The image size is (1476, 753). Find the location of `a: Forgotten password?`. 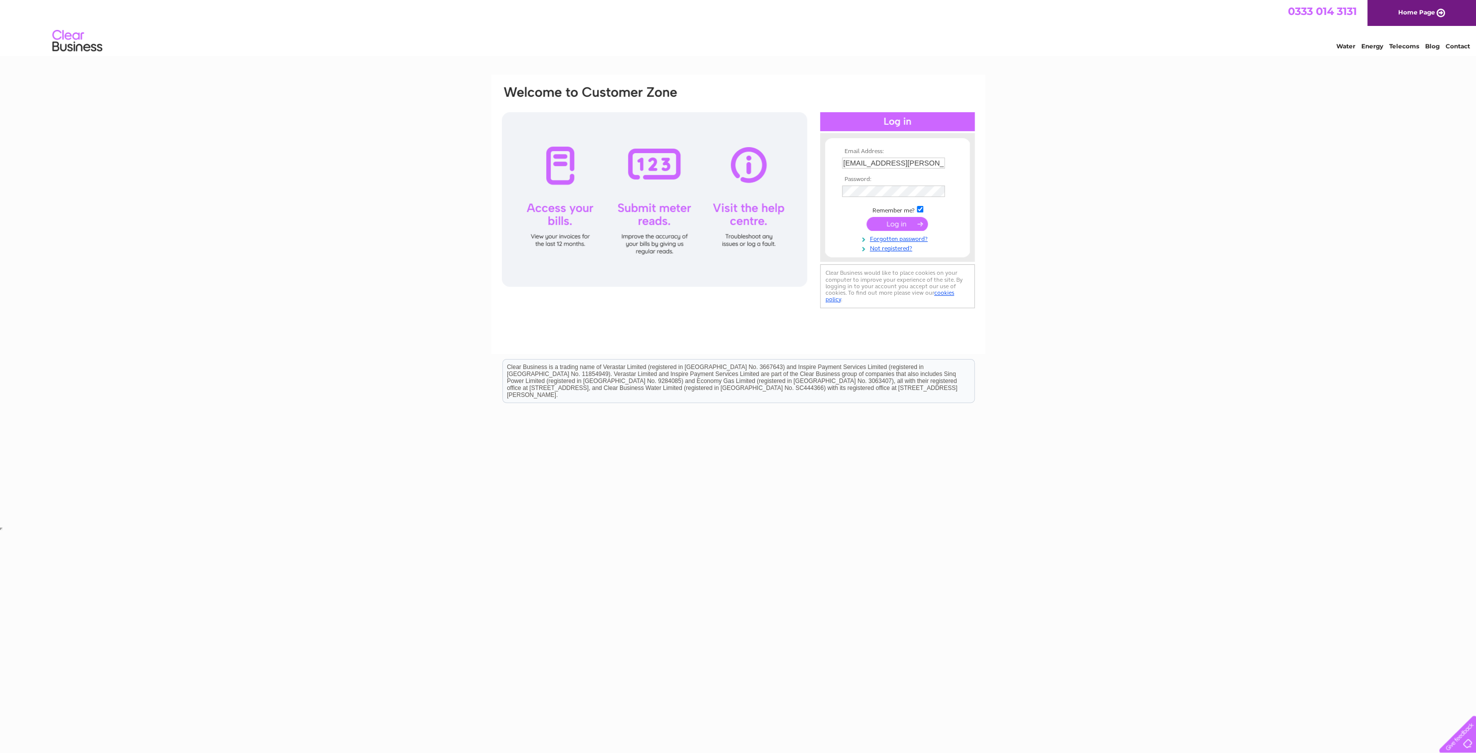

a: Forgotten password? is located at coordinates (898, 238).